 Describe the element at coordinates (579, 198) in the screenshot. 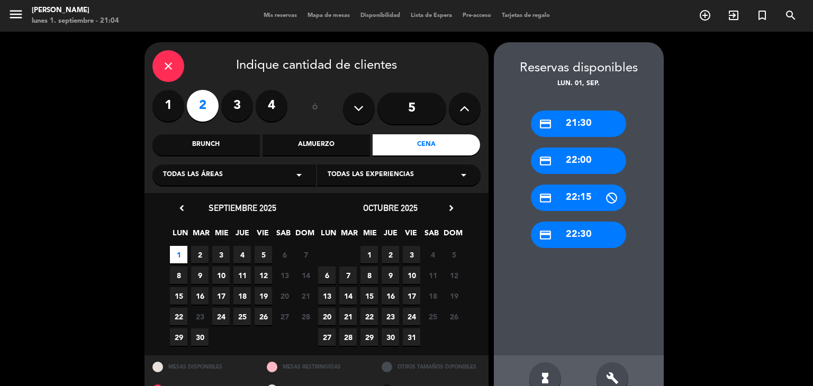

I see `div: 22:15` at that location.